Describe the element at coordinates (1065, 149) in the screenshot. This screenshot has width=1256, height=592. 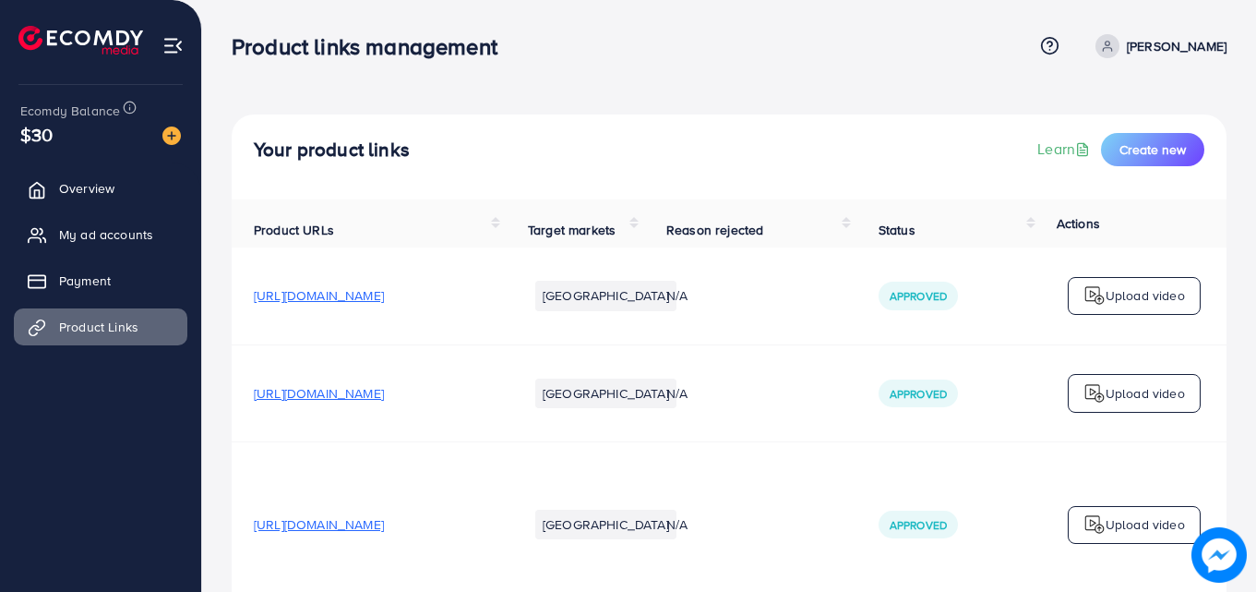
I see `a: Learn` at that location.